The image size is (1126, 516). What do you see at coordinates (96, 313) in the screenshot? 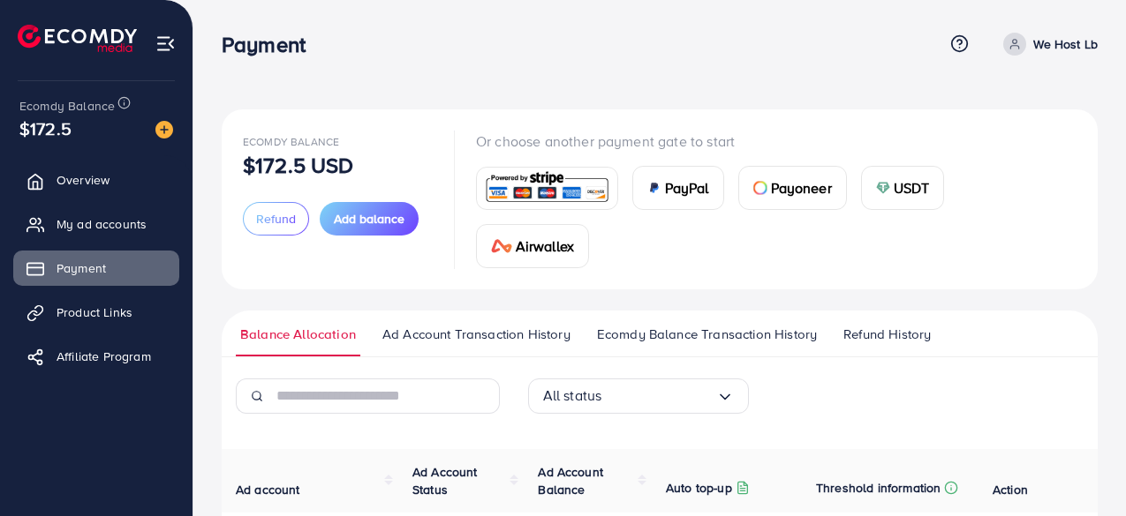
I see `a: Product Links` at bounding box center [96, 313].